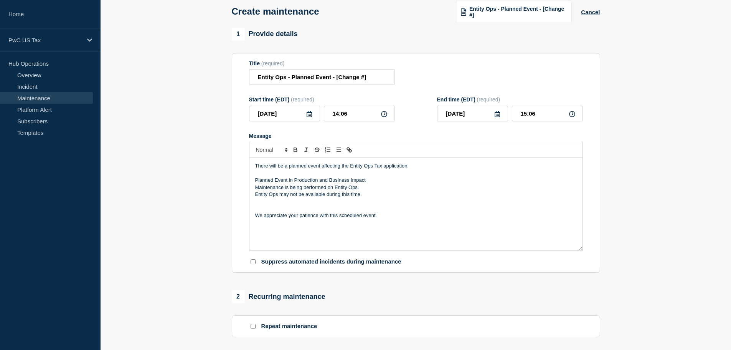 This screenshot has height=350, width=731. I want to click on span: Entity Ops - Planned Event - [Change #], so click(518, 12).